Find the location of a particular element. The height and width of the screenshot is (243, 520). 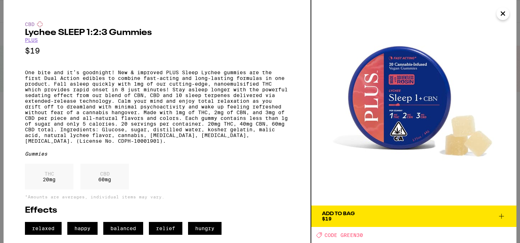

span: happy is located at coordinates (82, 228).